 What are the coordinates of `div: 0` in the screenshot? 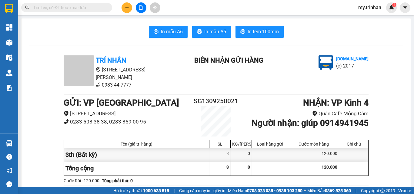 It's located at (241, 155).